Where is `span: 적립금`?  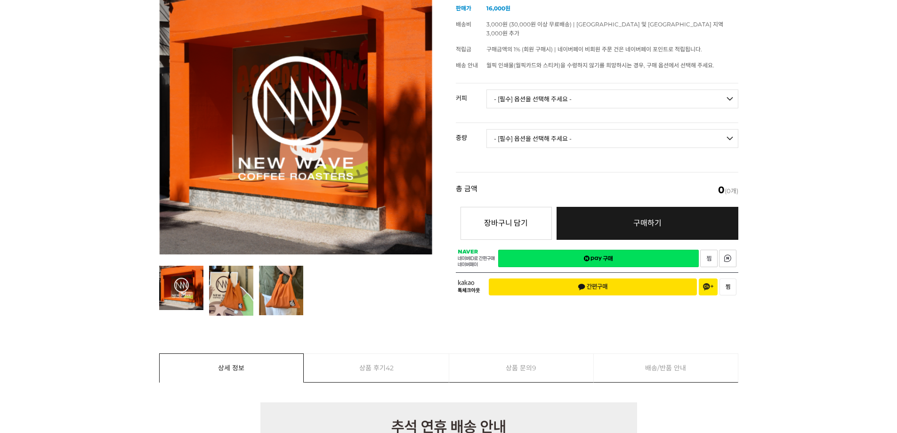
span: 적립금 is located at coordinates (463, 49).